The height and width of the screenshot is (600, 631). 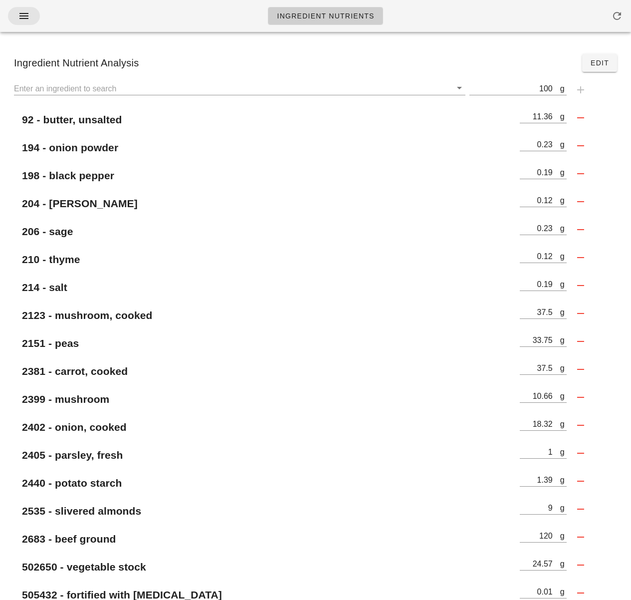 What do you see at coordinates (72, 455) in the screenshot?
I see `h2: 2405 - parsley, fresh` at bounding box center [72, 455].